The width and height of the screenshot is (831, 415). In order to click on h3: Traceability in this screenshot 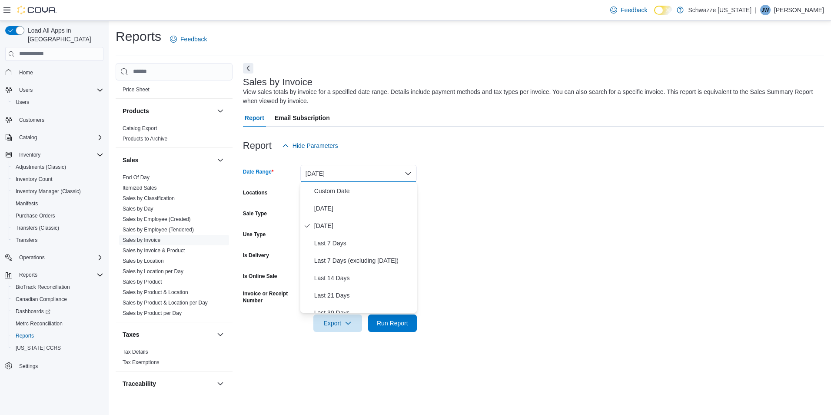, I will do `click(139, 383)`.